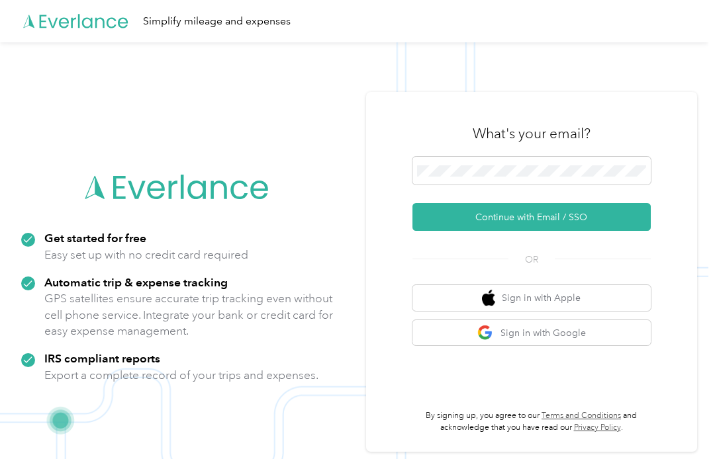  Describe the element at coordinates (95, 238) in the screenshot. I see `strong: Get started for free` at that location.